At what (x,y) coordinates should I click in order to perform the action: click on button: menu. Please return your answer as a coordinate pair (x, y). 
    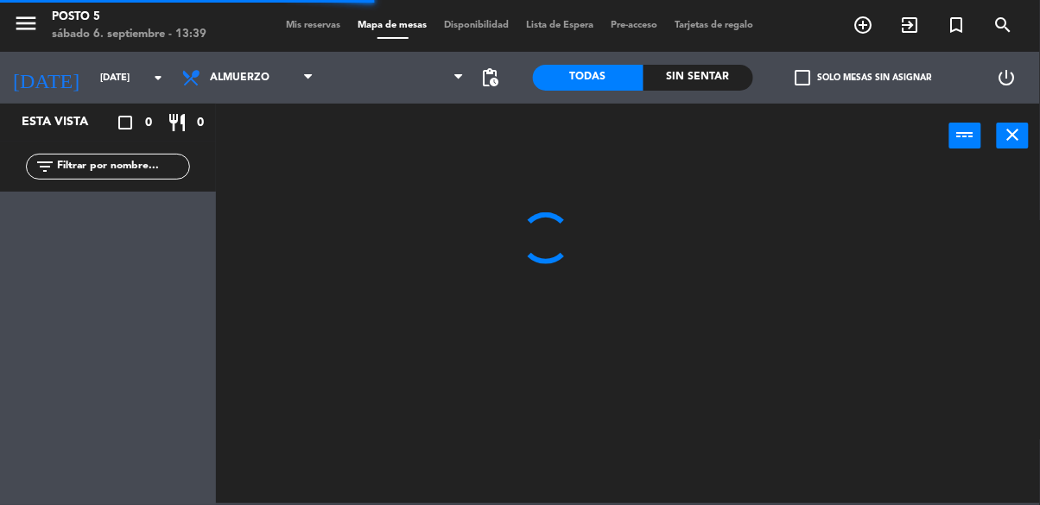
    Looking at the image, I should click on (26, 26).